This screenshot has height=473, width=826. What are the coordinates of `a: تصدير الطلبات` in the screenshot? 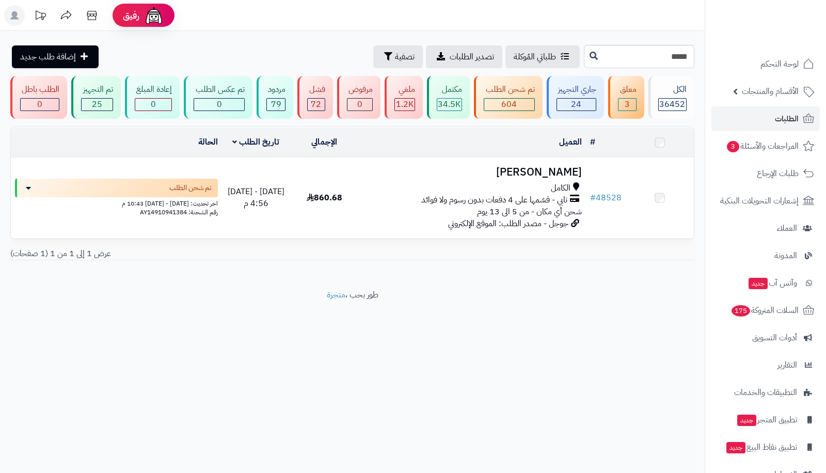 It's located at (464, 57).